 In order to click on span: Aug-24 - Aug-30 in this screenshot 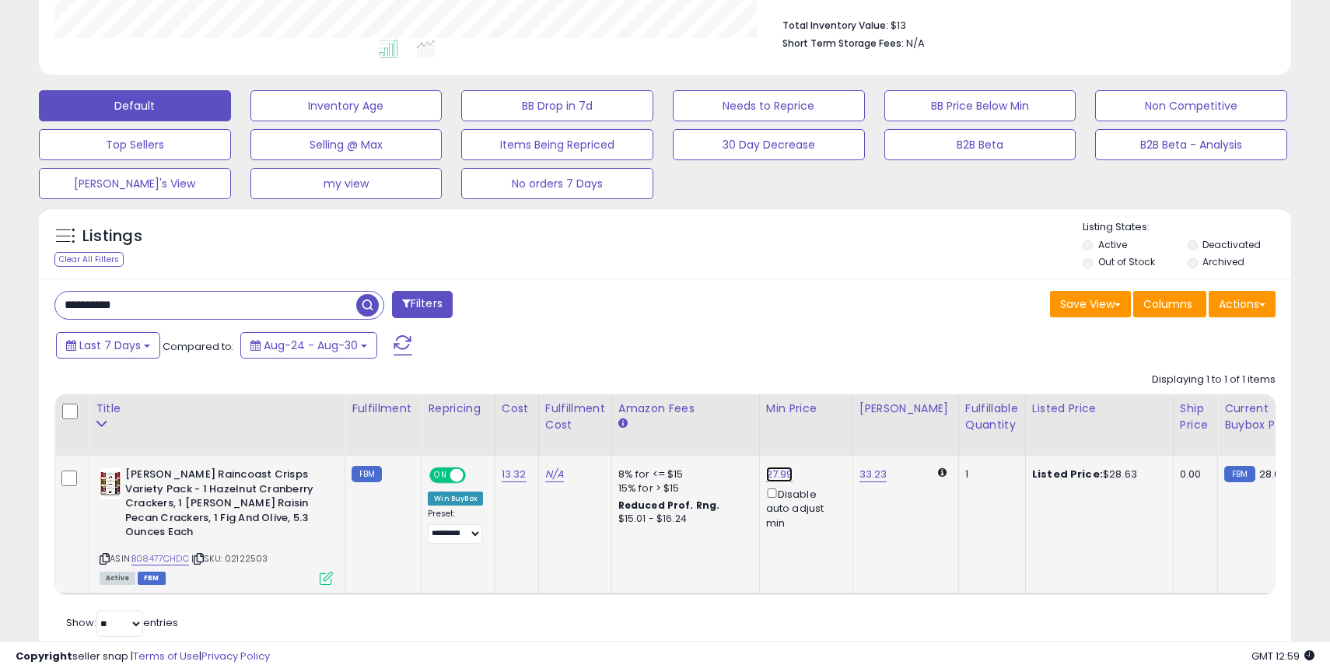, I will do `click(310, 345)`.